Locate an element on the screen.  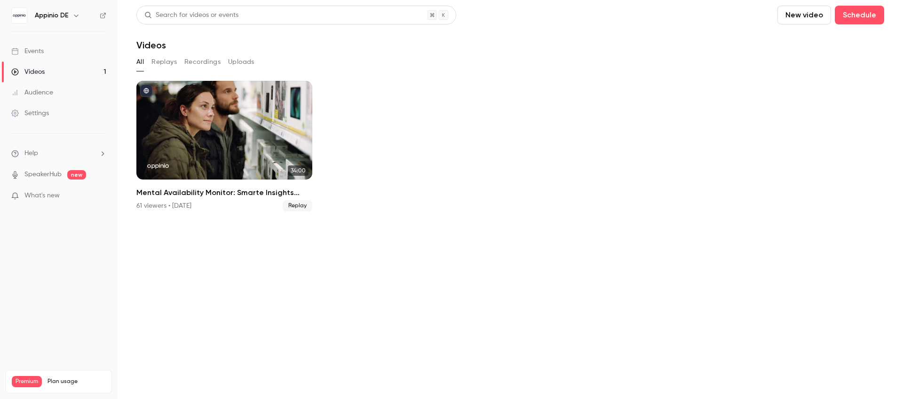
button: New video is located at coordinates (804, 15).